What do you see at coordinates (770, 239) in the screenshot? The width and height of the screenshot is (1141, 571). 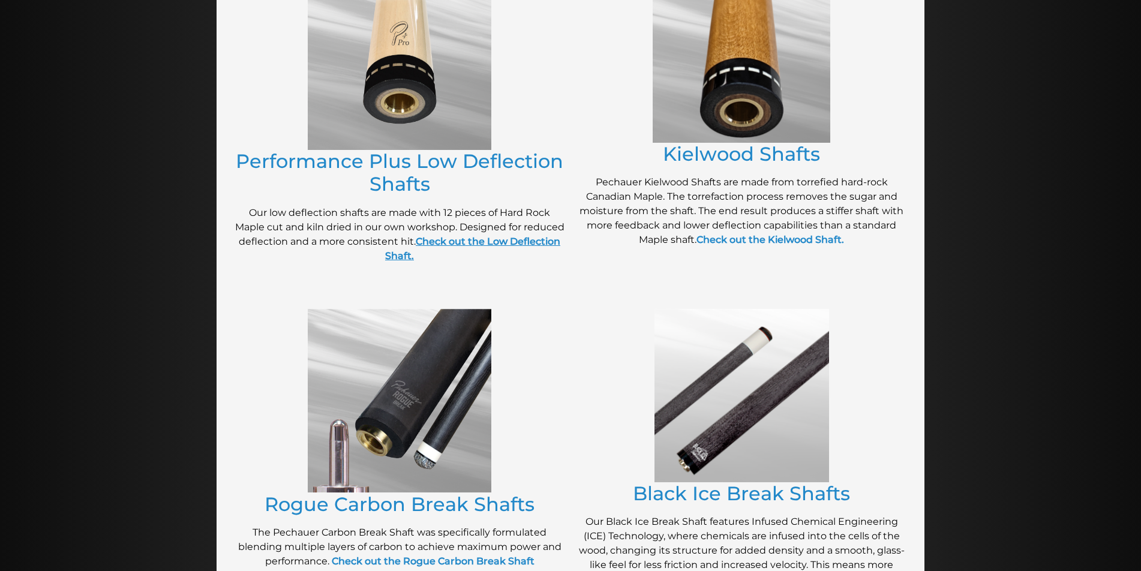 I see `strong: Check out the Kielwood Shaft.` at bounding box center [770, 239].